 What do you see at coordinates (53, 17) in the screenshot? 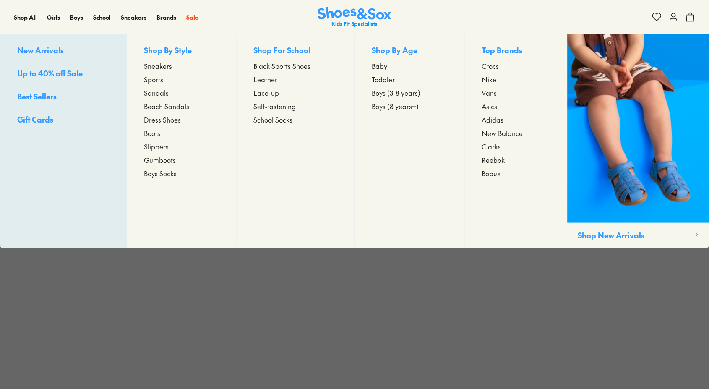
I see `span: Girls` at bounding box center [53, 17].